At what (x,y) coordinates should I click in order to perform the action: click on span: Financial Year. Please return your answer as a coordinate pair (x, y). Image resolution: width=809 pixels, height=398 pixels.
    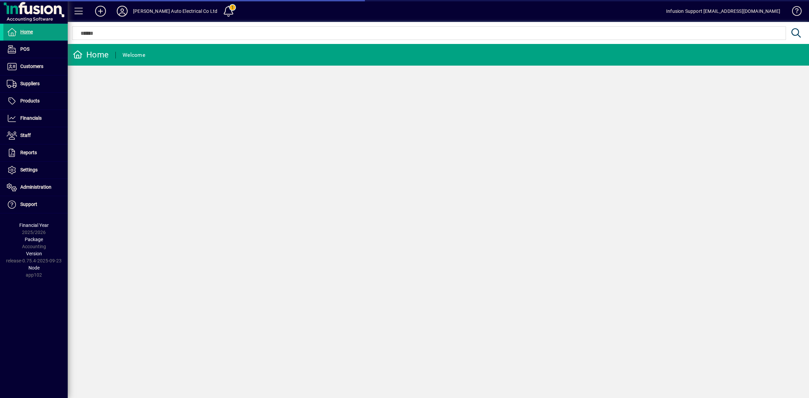
    Looking at the image, I should click on (34, 225).